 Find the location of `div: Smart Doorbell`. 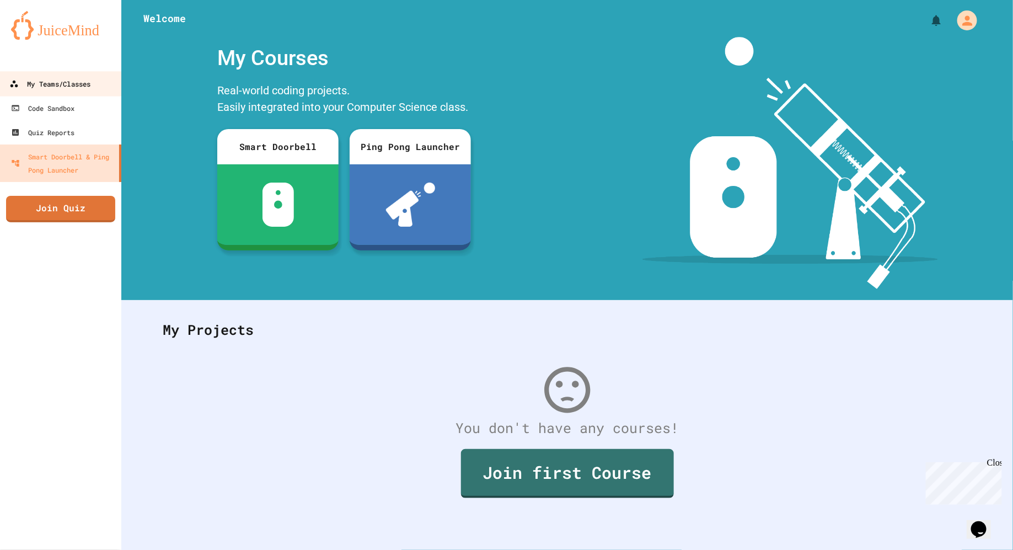

div: Smart Doorbell is located at coordinates (278, 147).